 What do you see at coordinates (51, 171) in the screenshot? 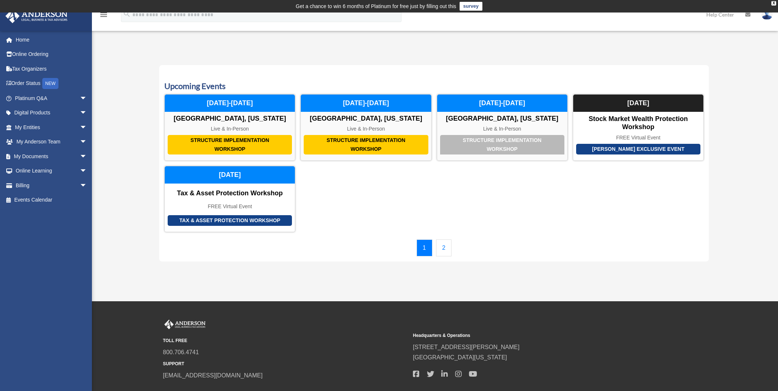
I see `a: Online Learningarrow_drop_down` at bounding box center [51, 171].